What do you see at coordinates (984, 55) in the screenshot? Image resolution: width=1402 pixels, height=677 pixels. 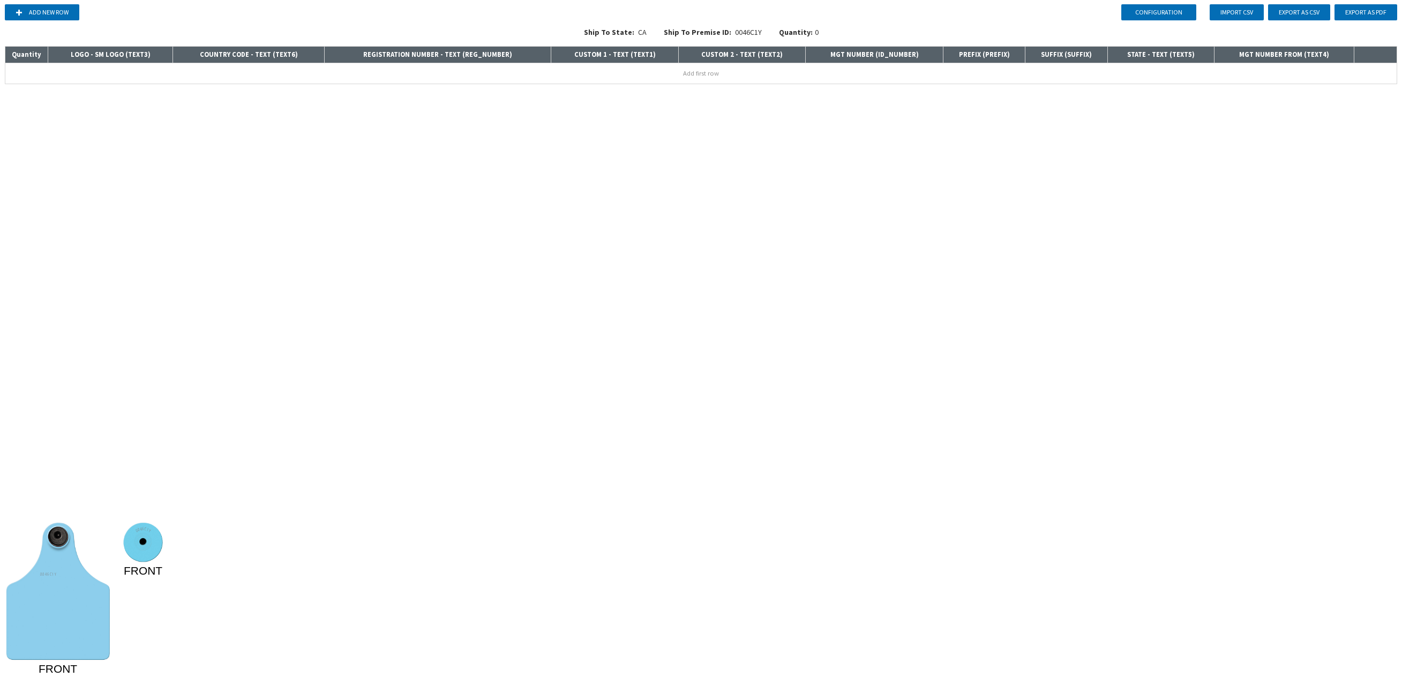 I see `th: PREFIX ( PREFIX )` at bounding box center [984, 55].